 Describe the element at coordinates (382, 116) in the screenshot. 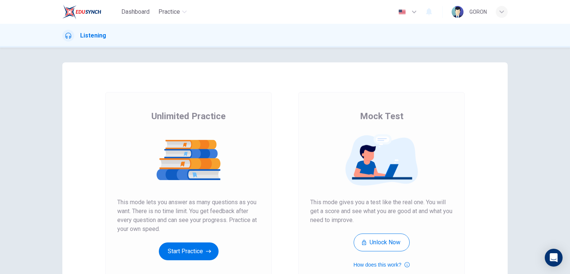

I see `span: Mock Test` at that location.